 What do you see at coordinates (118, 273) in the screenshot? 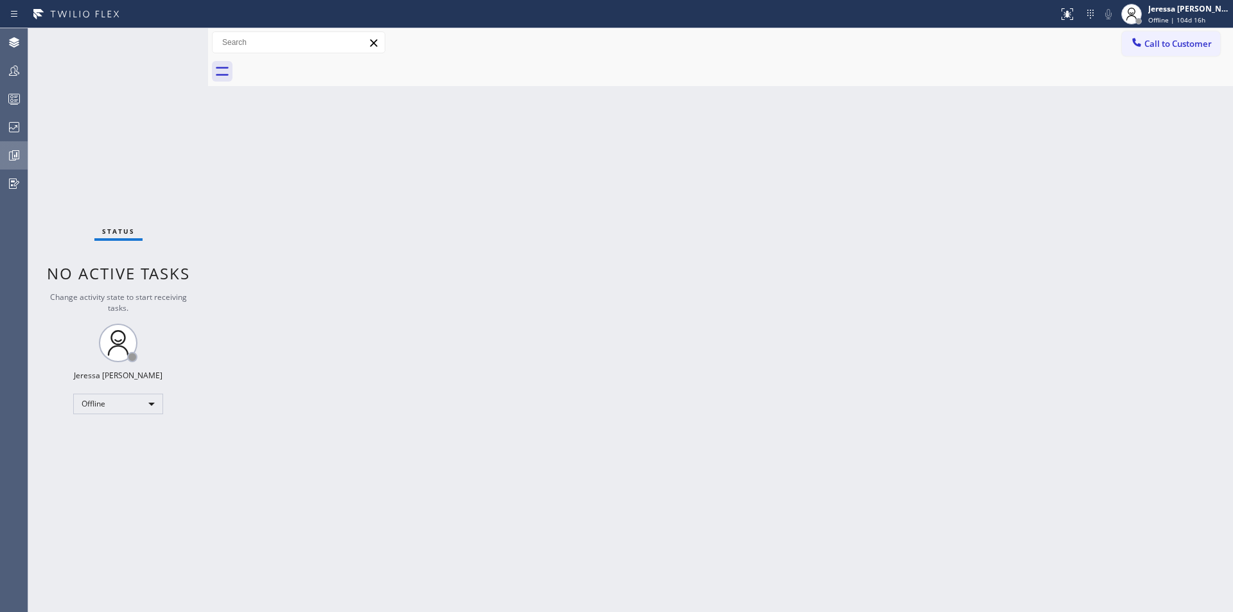
I see `span: No active tasks` at bounding box center [118, 273].